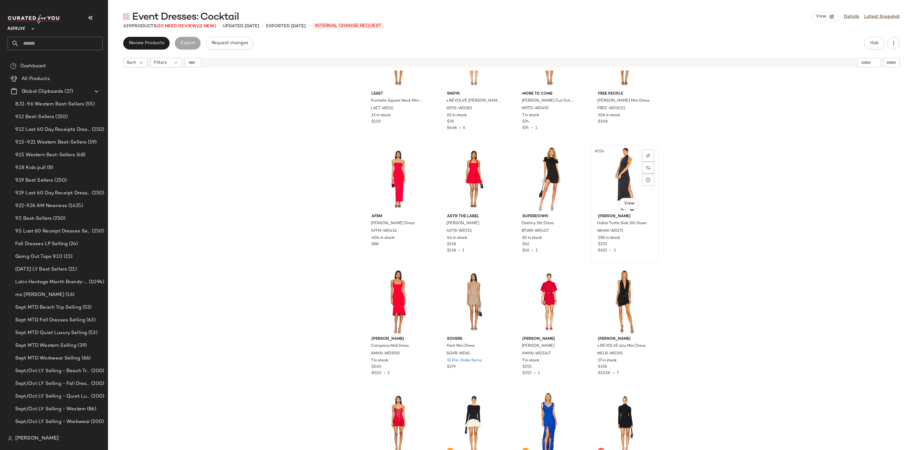 This screenshot has height=450, width=915. Describe the element at coordinates (381, 116) in the screenshot. I see `span: 13 in stock` at that location.